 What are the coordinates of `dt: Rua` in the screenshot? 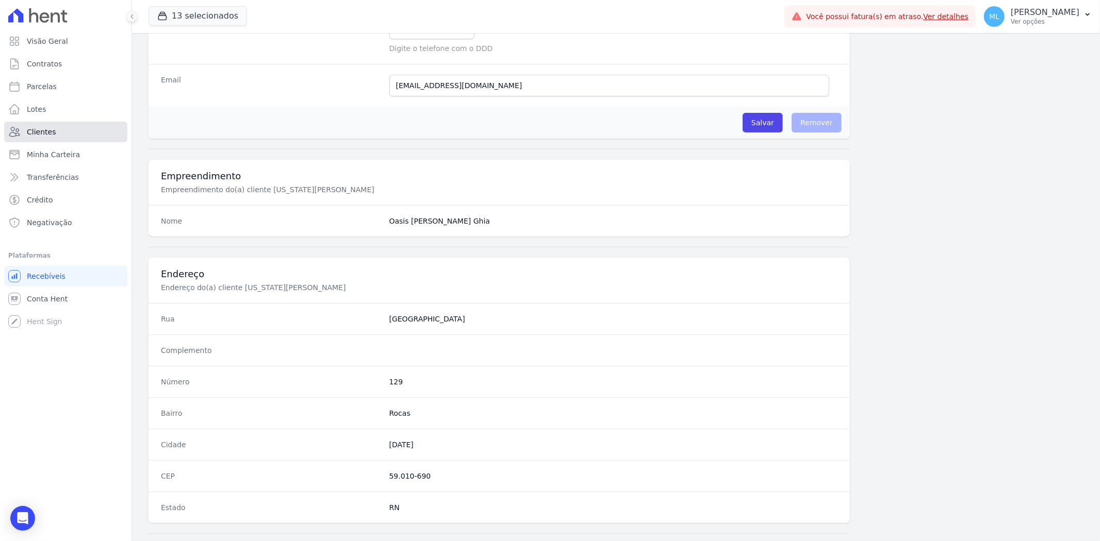 It's located at (271, 319).